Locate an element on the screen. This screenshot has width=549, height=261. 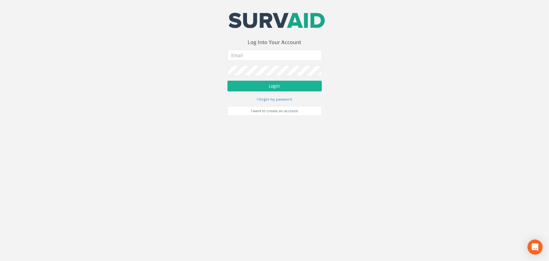
input: Email is located at coordinates (275, 55).